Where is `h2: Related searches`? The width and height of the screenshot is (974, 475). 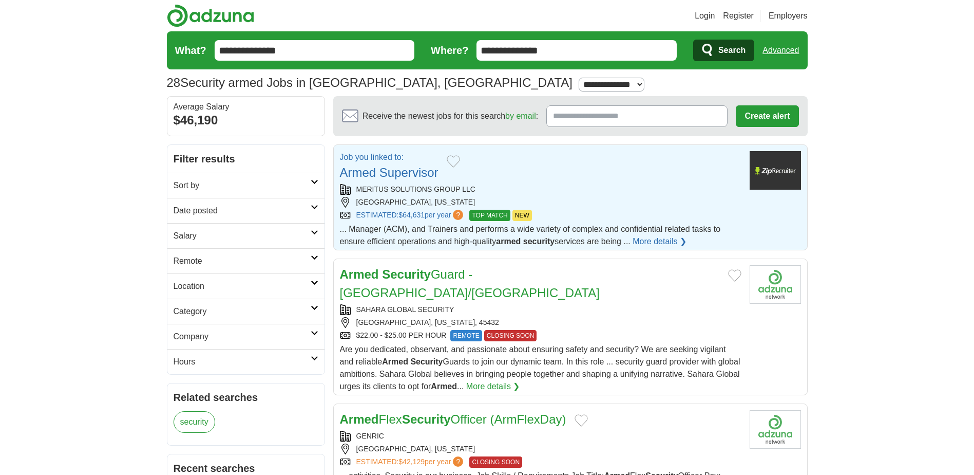
h2: Related searches is located at coordinates (246, 397).